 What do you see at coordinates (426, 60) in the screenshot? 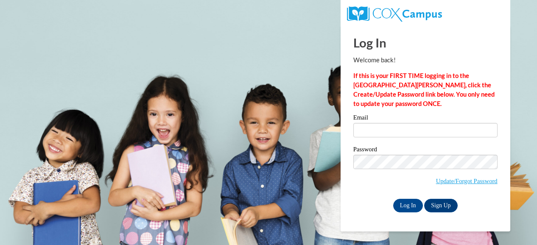
I see `p: Welcome back!` at bounding box center [426, 60].